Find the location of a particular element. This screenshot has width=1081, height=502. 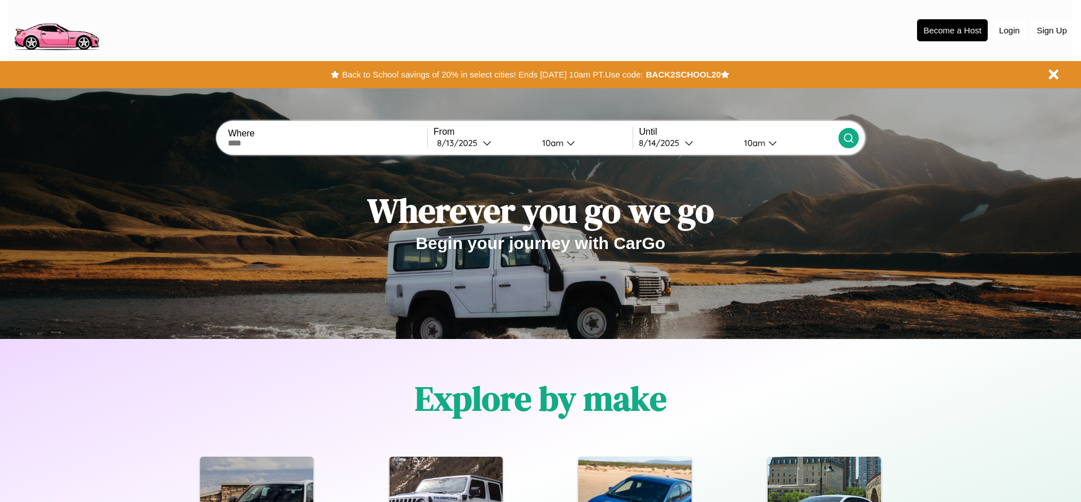

button: Login is located at coordinates (1009, 30).